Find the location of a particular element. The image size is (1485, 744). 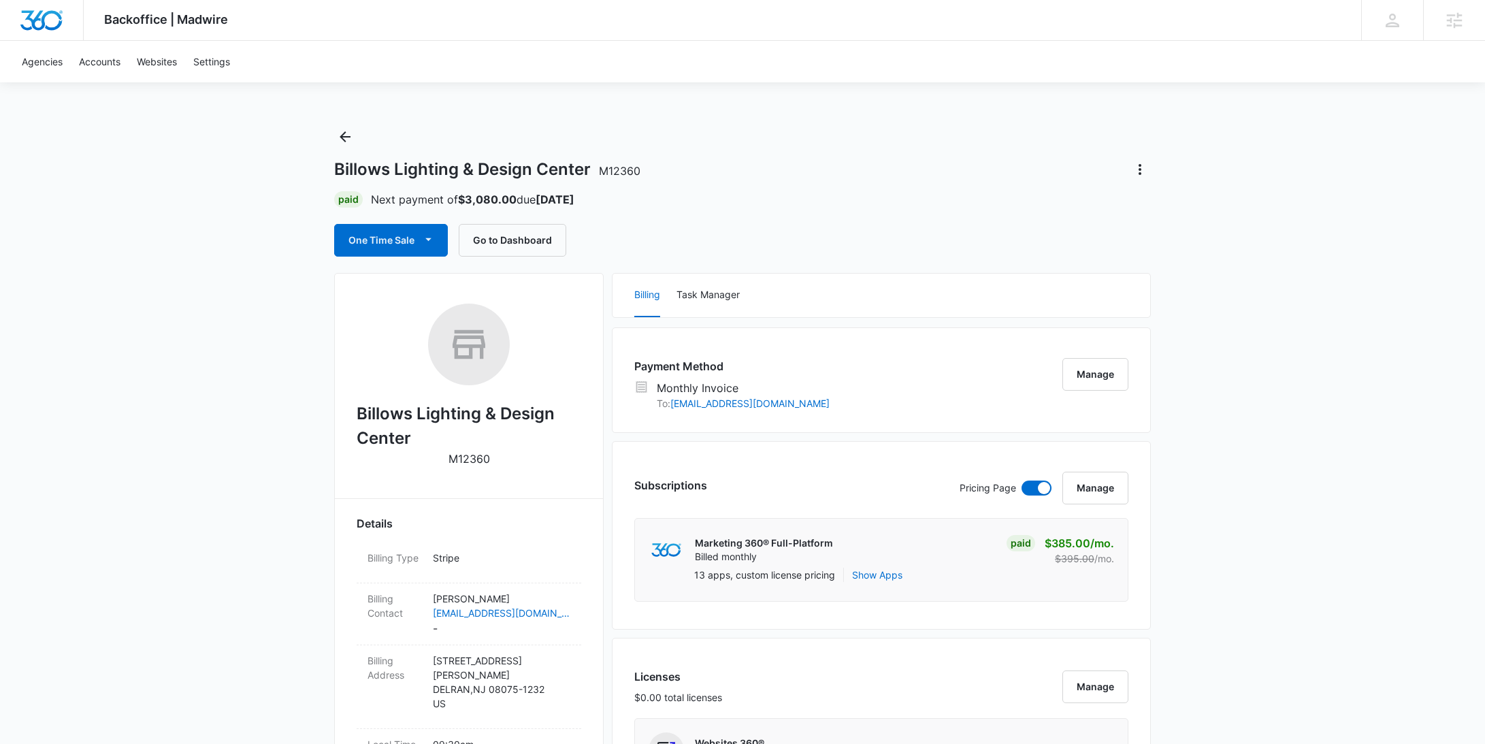

a: Websites is located at coordinates (157, 61).